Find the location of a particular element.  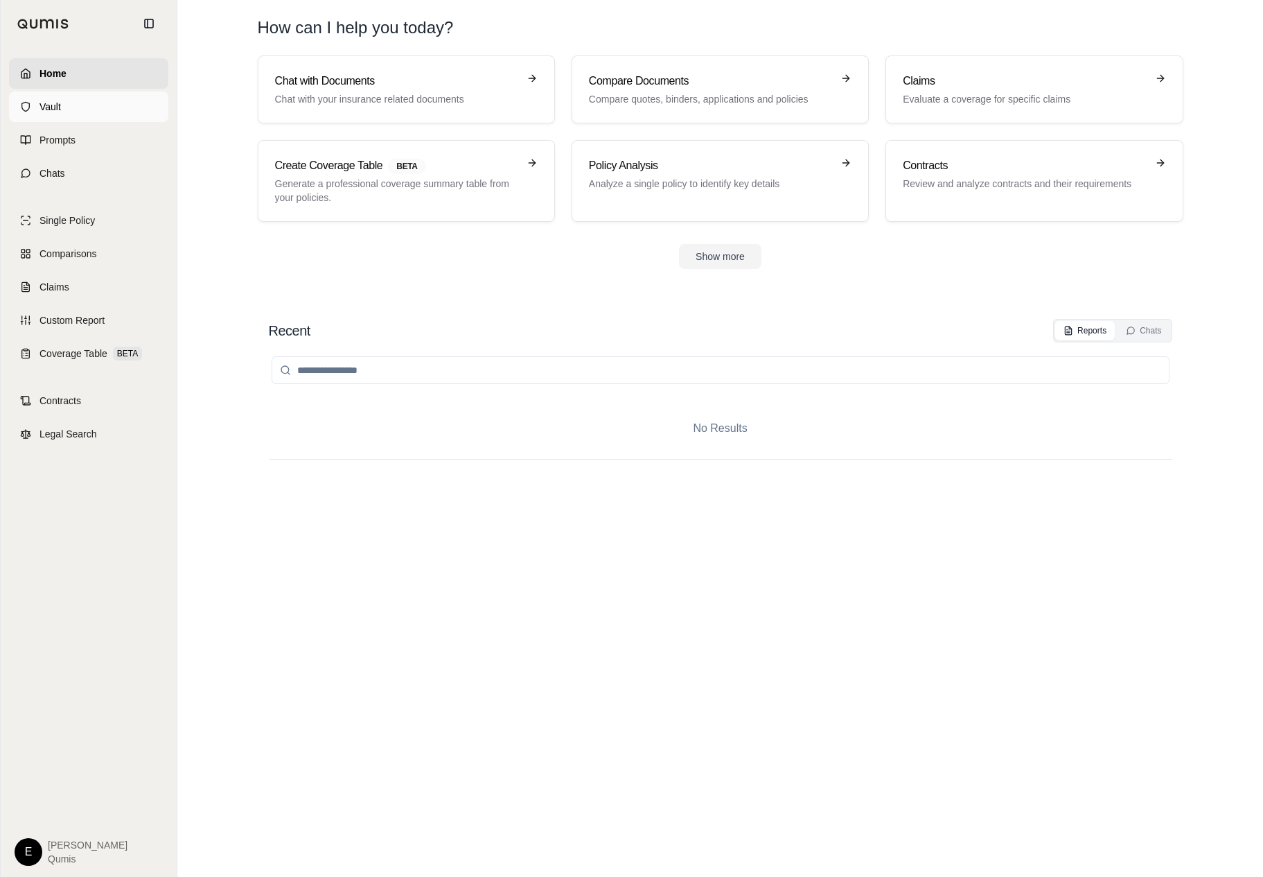

span: Comparisons is located at coordinates (68, 254).